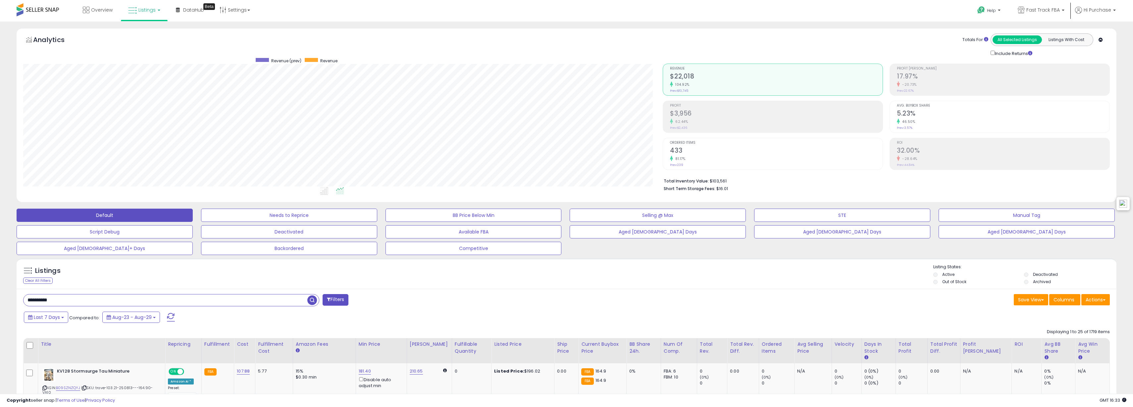  What do you see at coordinates (102, 10) in the screenshot?
I see `span: Overview` at bounding box center [102, 10].